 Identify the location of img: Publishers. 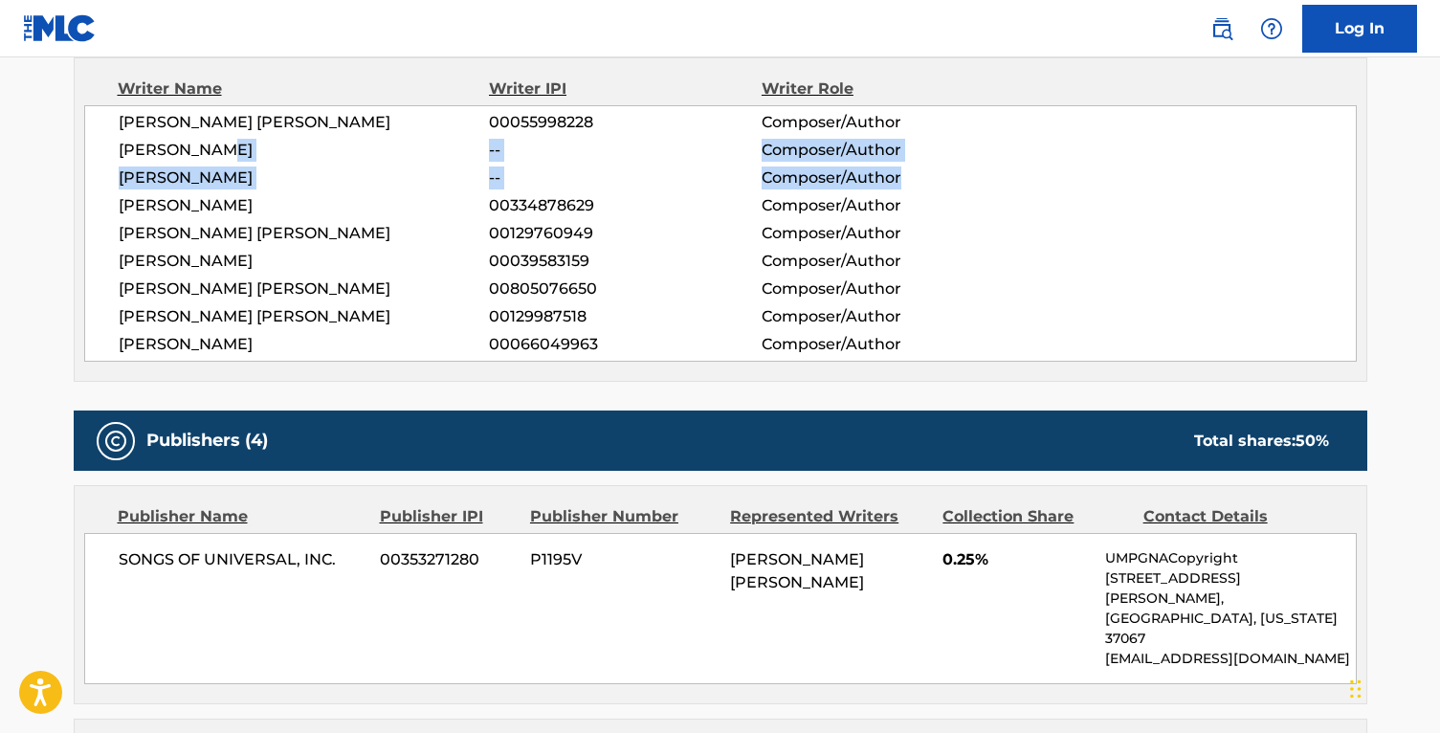
(116, 441).